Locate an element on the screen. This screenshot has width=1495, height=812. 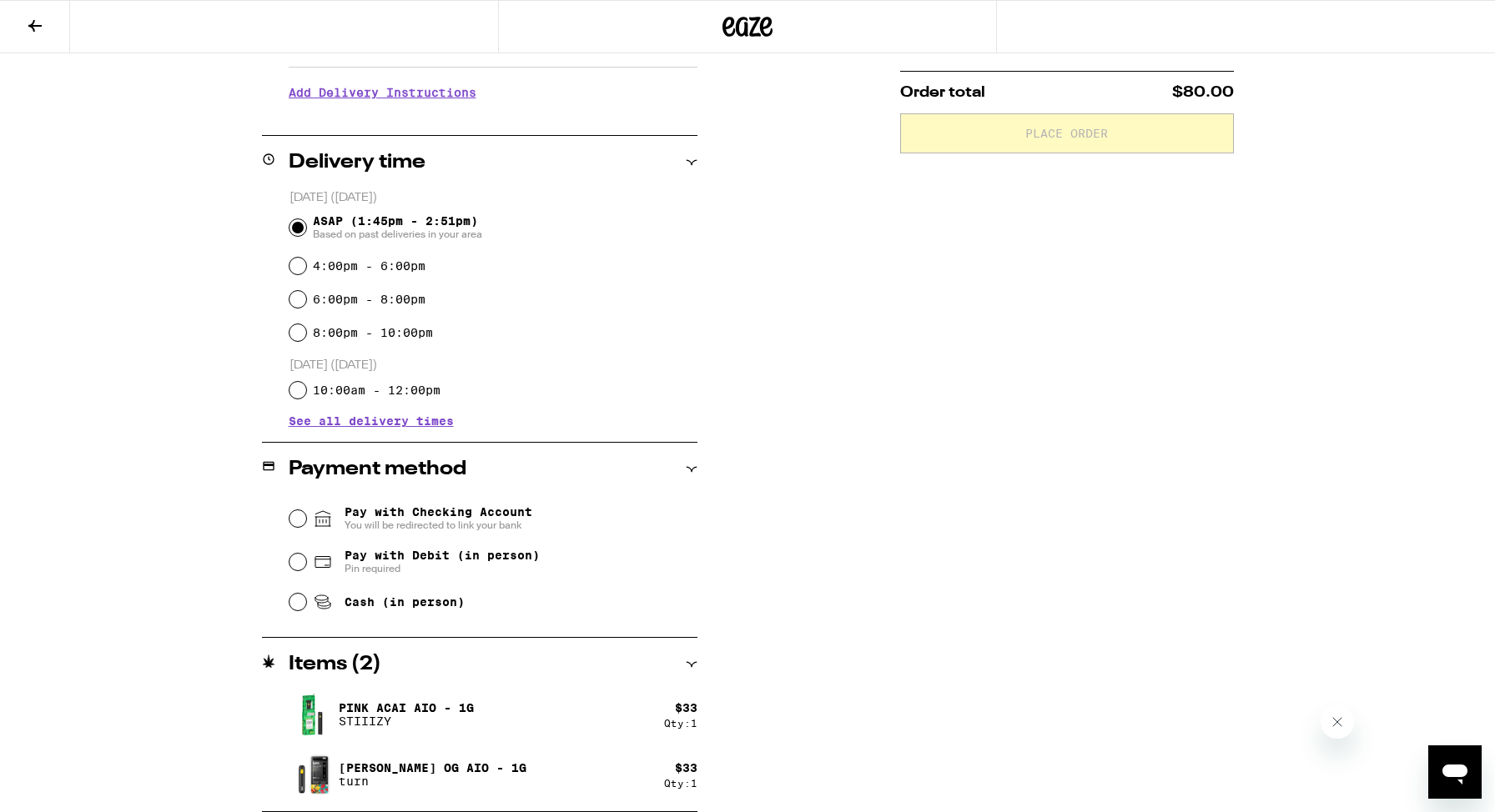
span: Pay with Checking Account is located at coordinates (438, 519).